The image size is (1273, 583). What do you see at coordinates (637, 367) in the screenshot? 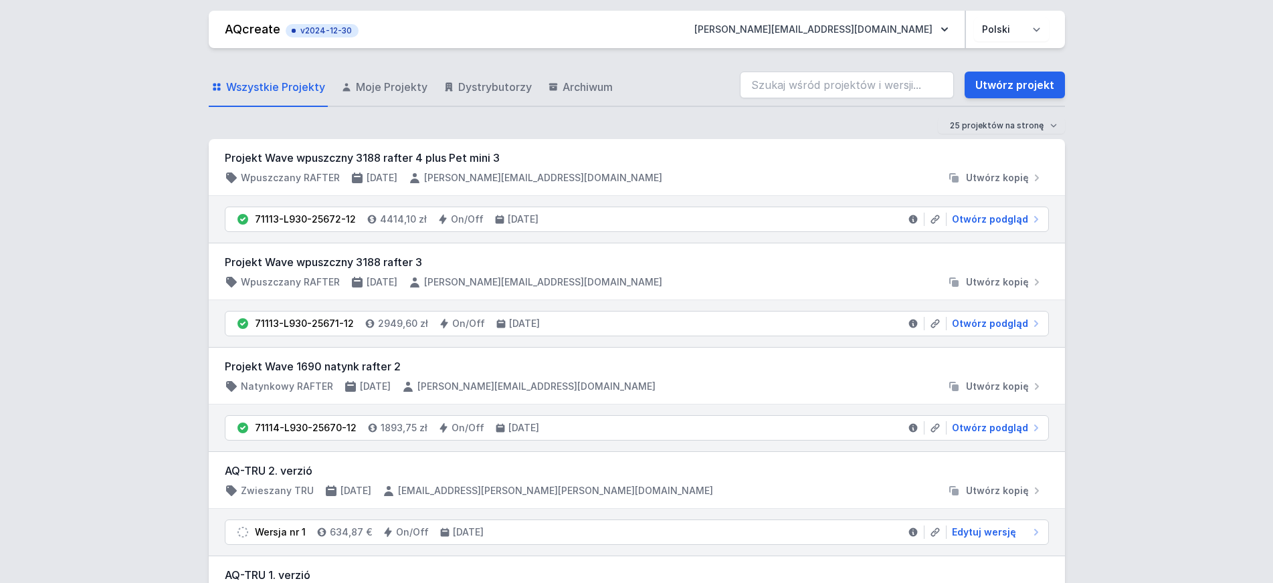
I see `h3: Projekt Wave 1690 natynk rafter 2` at bounding box center [637, 367].